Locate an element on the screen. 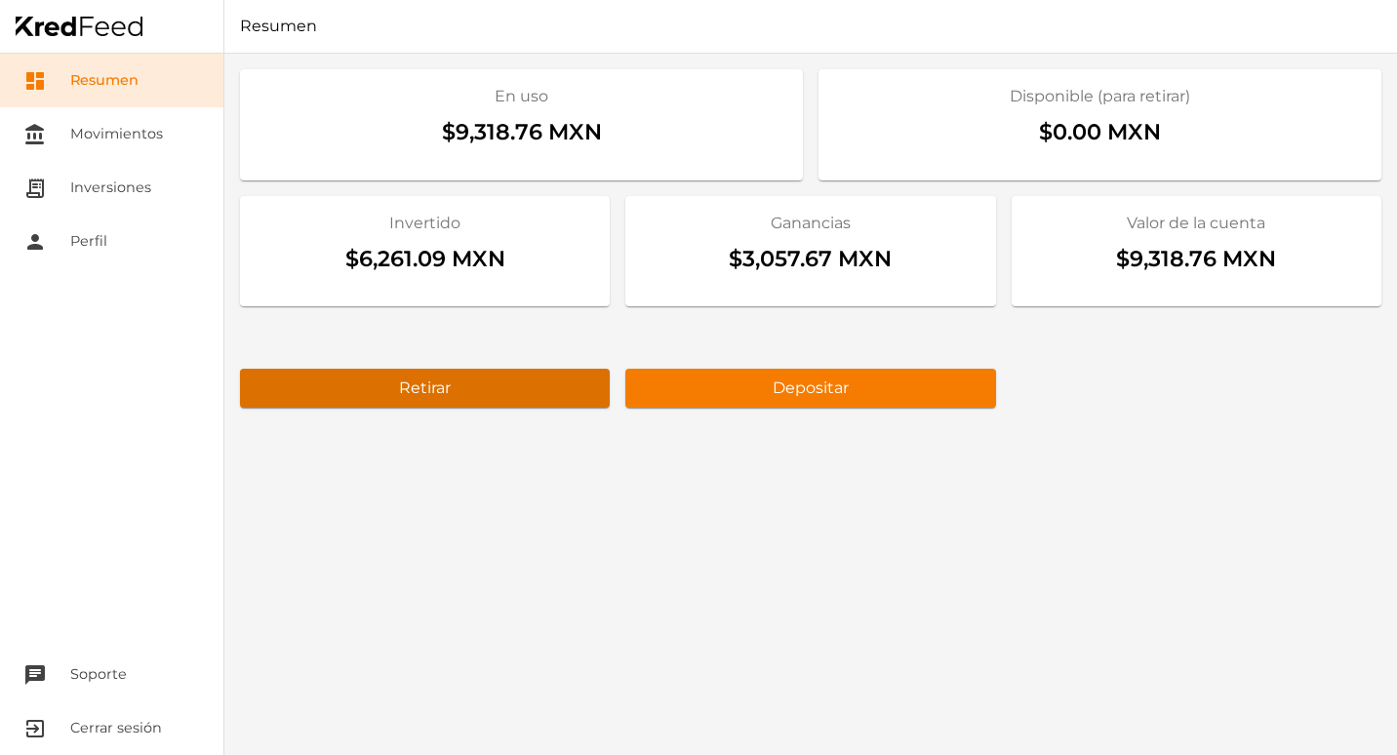  button: Depositar is located at coordinates (810, 388).